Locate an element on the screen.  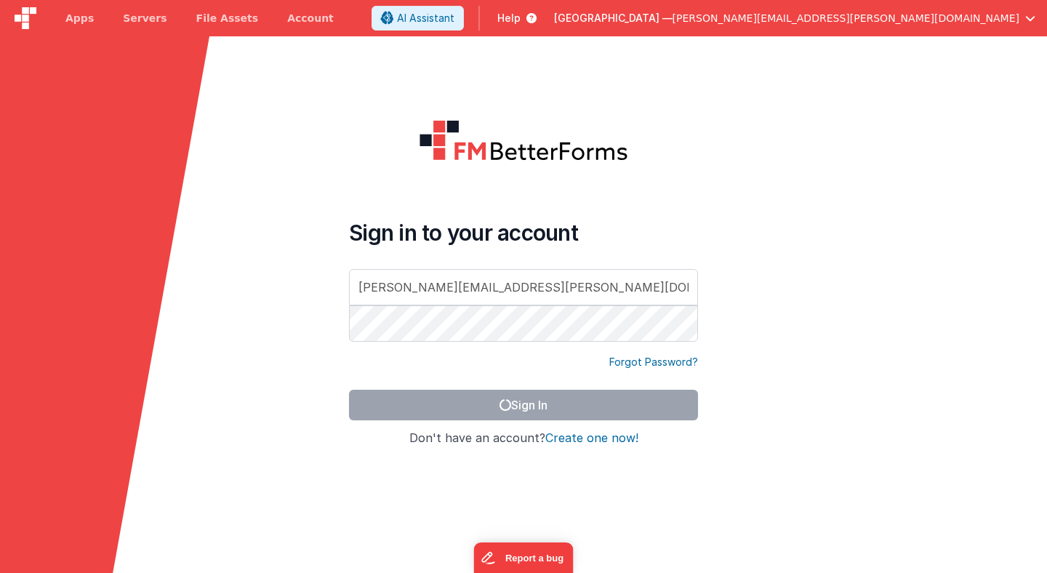
button: Create one now! is located at coordinates (592, 438).